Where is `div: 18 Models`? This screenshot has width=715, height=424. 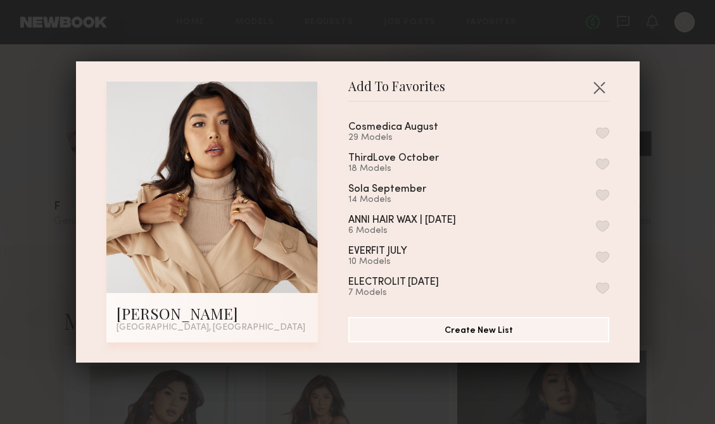
div: 18 Models is located at coordinates (409, 169).